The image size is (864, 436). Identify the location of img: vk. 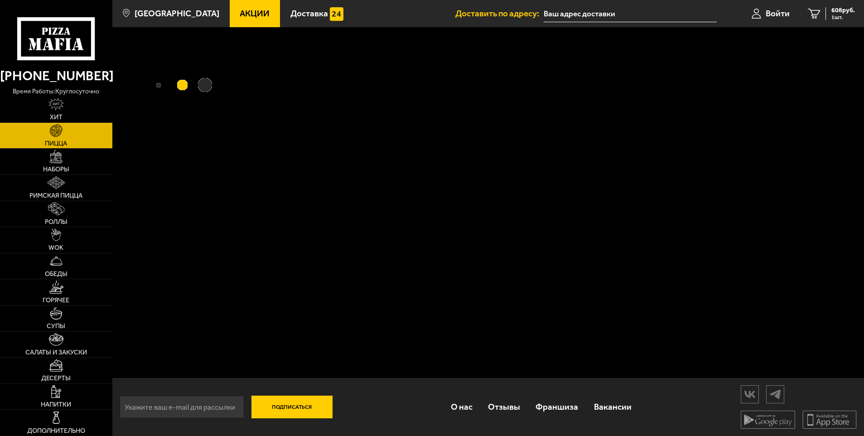
(750, 394).